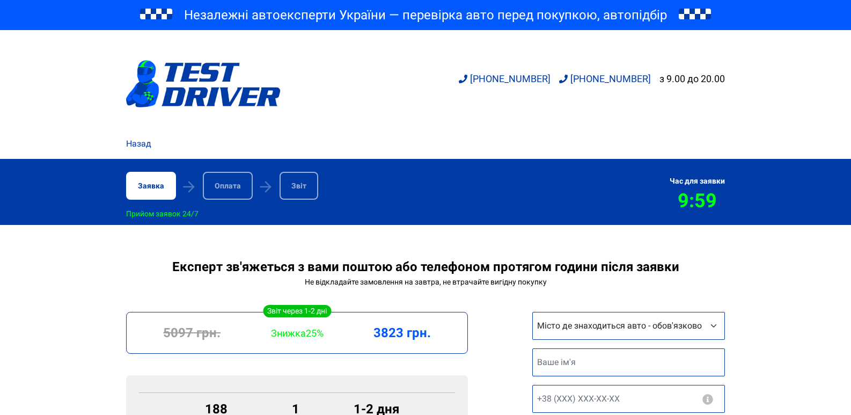 This screenshot has height=415, width=851. What do you see at coordinates (162, 214) in the screenshot?
I see `div: Прийом заявок 24/7` at bounding box center [162, 214].